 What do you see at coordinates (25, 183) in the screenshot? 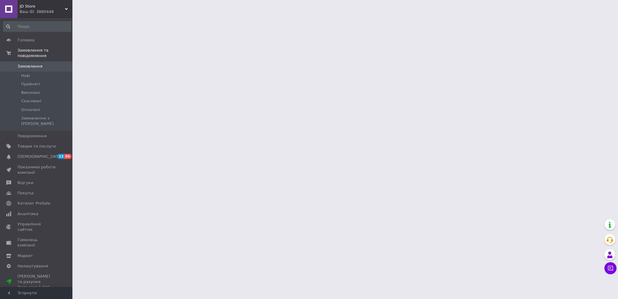
I see `span: Відгуки` at bounding box center [25, 183].